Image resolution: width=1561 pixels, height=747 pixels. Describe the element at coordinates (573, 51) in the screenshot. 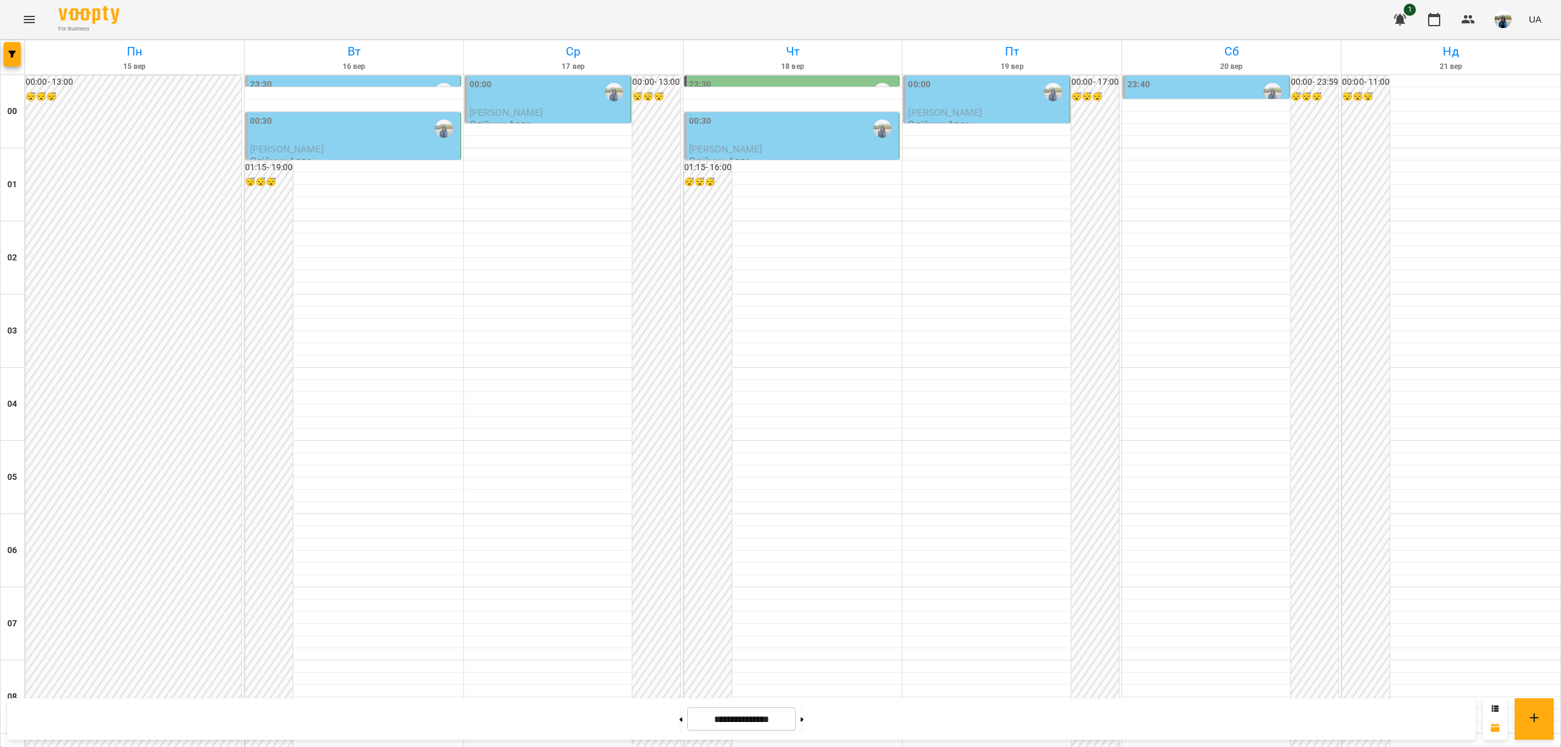

I see `h6: Ср` at that location.